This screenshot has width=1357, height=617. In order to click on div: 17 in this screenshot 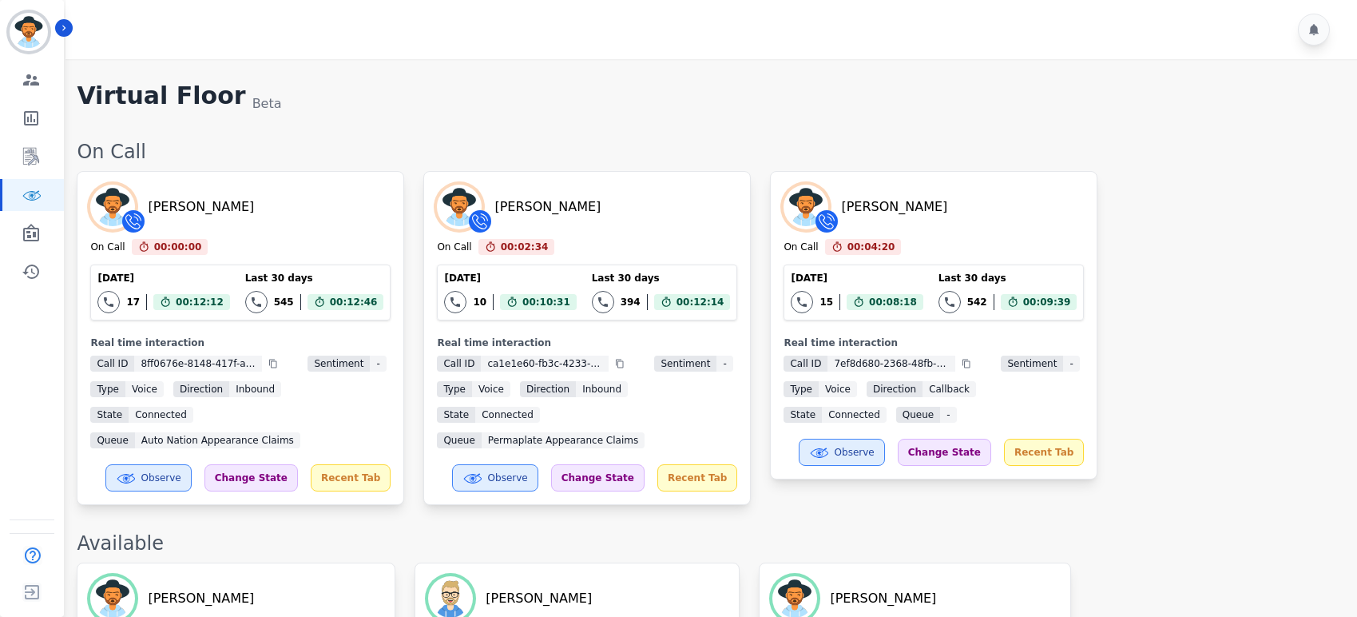, I will do `click(133, 302)`.